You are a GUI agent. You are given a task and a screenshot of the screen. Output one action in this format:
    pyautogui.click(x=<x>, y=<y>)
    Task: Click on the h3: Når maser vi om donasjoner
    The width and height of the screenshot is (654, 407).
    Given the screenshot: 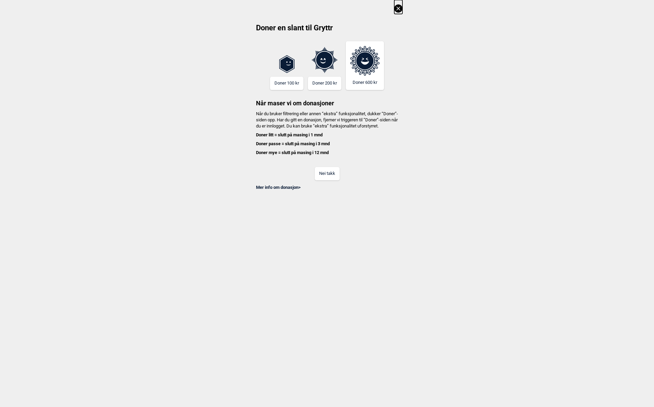 What is the action you would take?
    pyautogui.click(x=327, y=99)
    